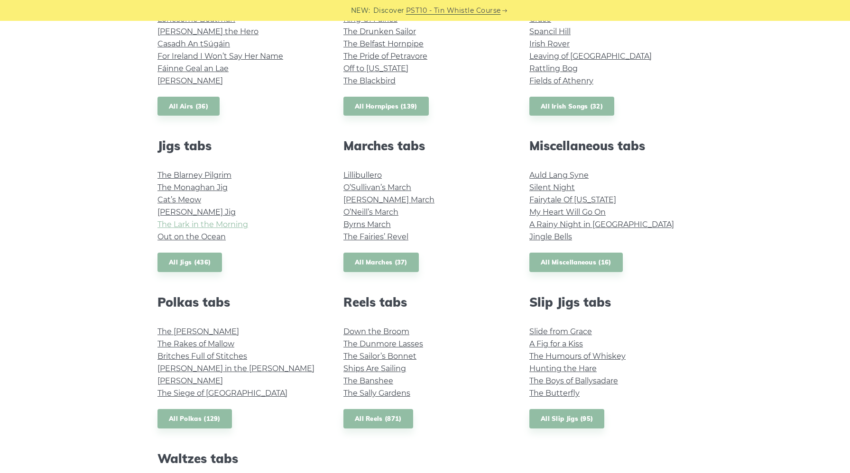 This screenshot has width=850, height=473. I want to click on a: Fields of Athenry, so click(561, 81).